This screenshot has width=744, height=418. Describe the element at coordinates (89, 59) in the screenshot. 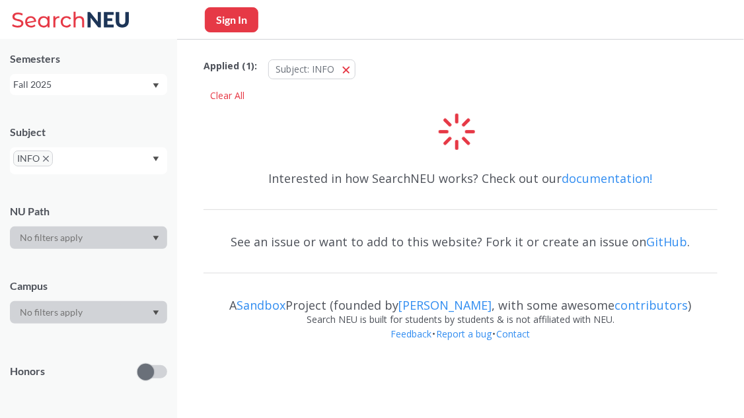

I see `div: Semesters` at that location.